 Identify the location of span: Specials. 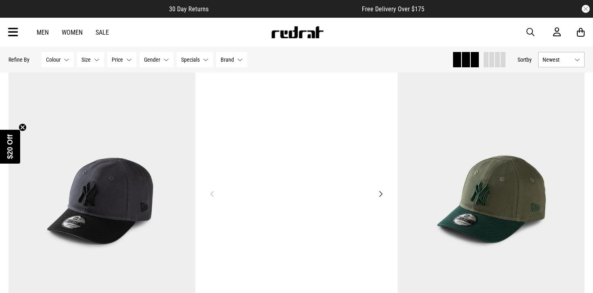
(190, 60).